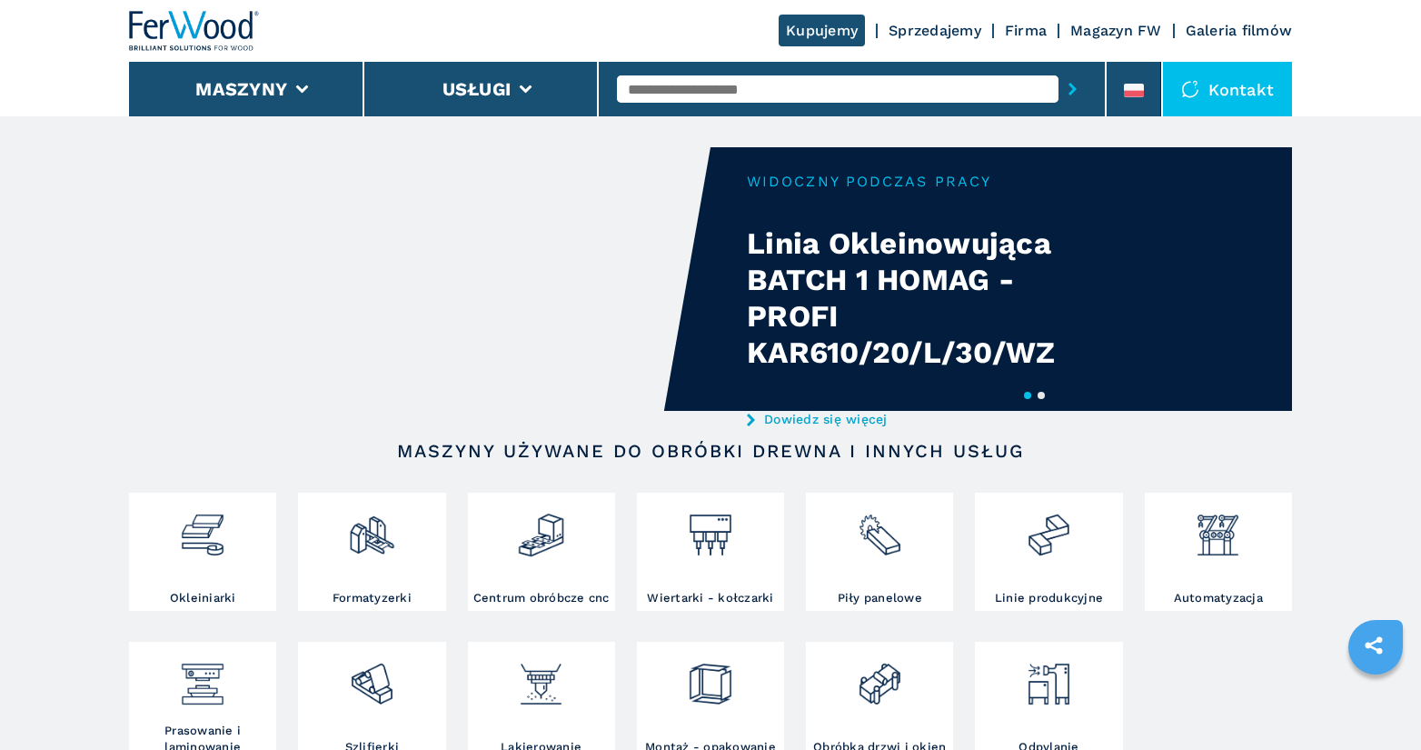 This screenshot has width=1421, height=750. What do you see at coordinates (202, 677) in the screenshot?
I see `img: pressa-strettoia.png` at bounding box center [202, 677].